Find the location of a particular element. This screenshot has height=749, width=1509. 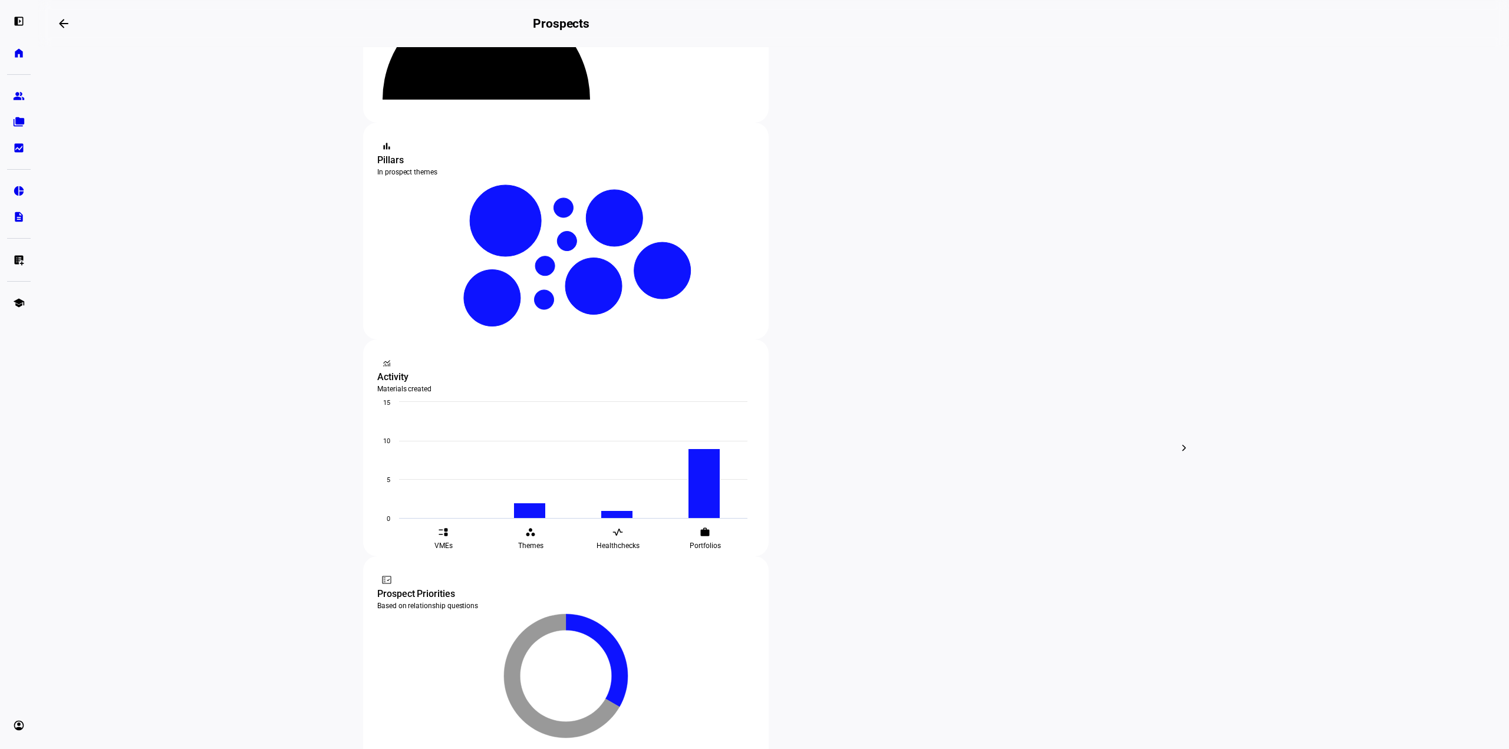

eth-mat-symbol: group is located at coordinates (19, 96).